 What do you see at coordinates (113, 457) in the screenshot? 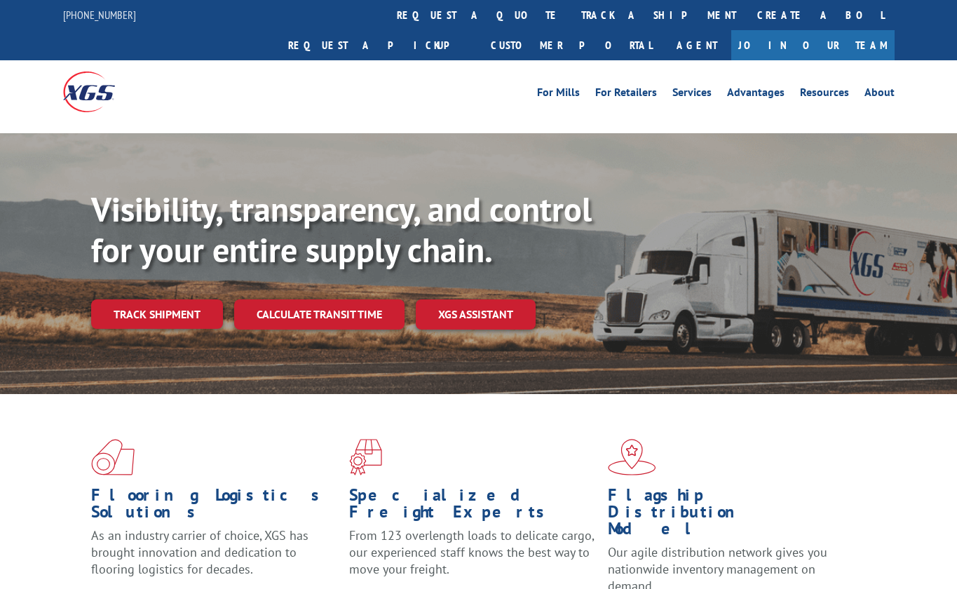
I see `img: xgs-icon-total-supply-chain-intelligence-red` at bounding box center [113, 457].